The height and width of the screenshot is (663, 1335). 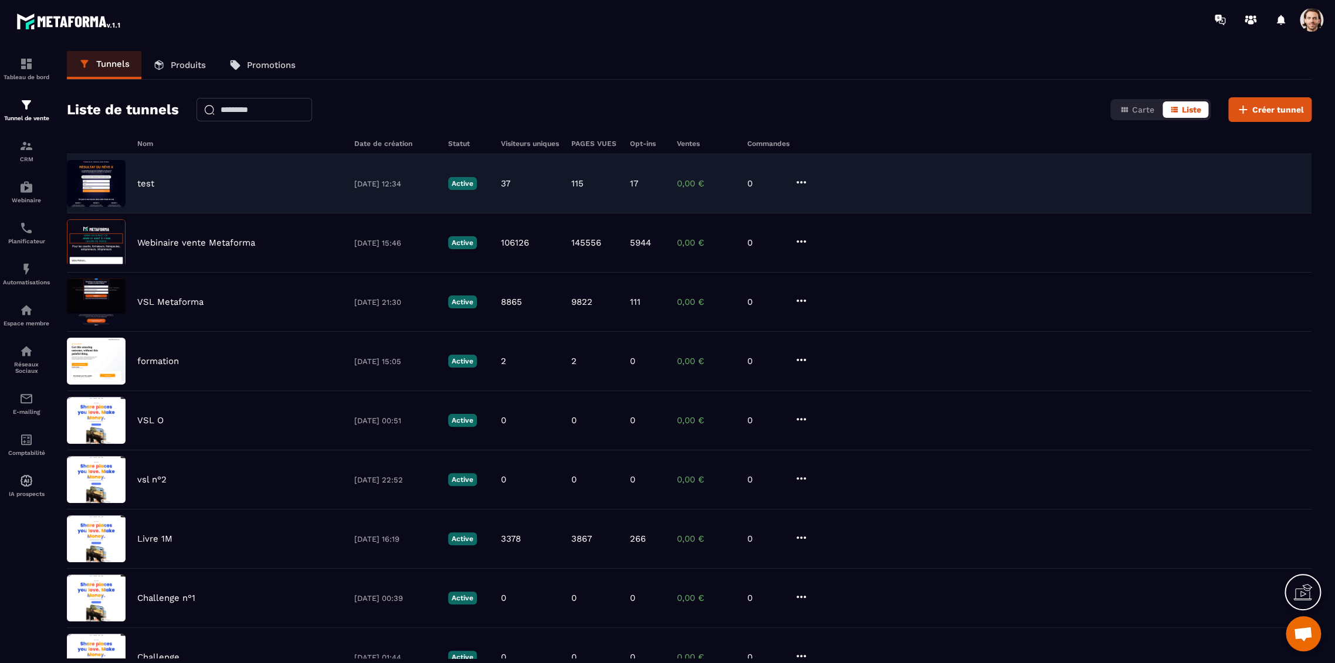 What do you see at coordinates (113, 64) in the screenshot?
I see `p: Tunnels` at bounding box center [113, 64].